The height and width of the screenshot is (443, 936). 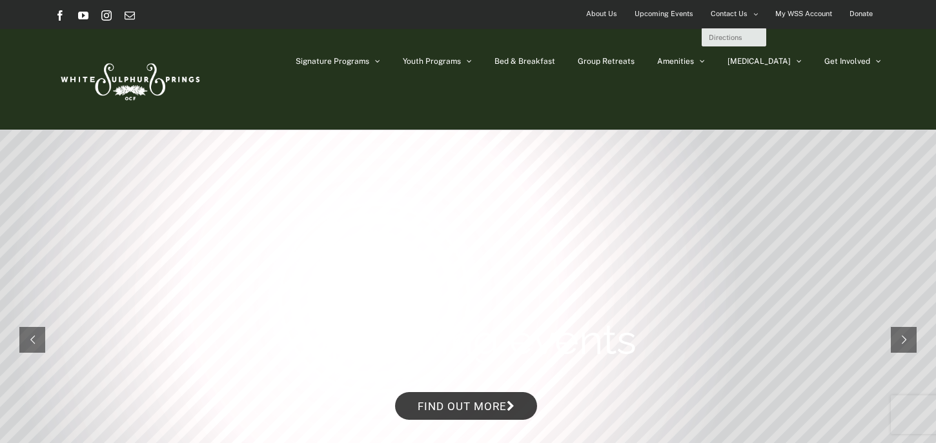 What do you see at coordinates (804, 14) in the screenshot?
I see `span: My WSS Account` at bounding box center [804, 14].